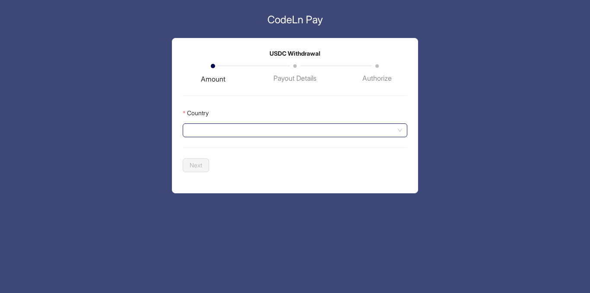  Describe the element at coordinates (195, 113) in the screenshot. I see `label: Country` at that location.